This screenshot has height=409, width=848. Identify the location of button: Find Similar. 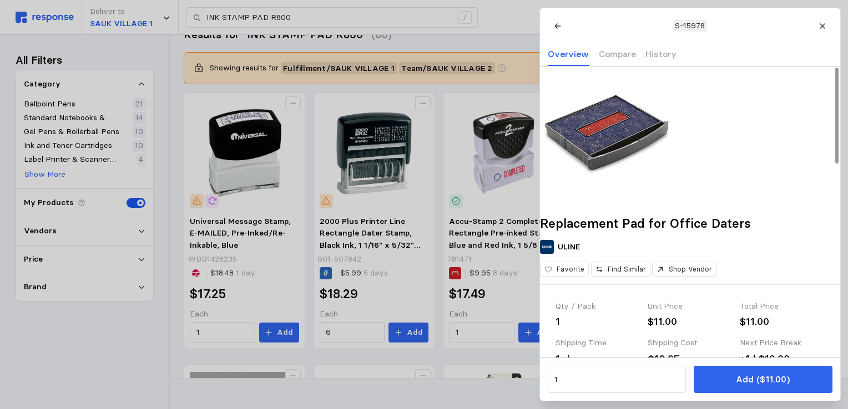
(620, 269).